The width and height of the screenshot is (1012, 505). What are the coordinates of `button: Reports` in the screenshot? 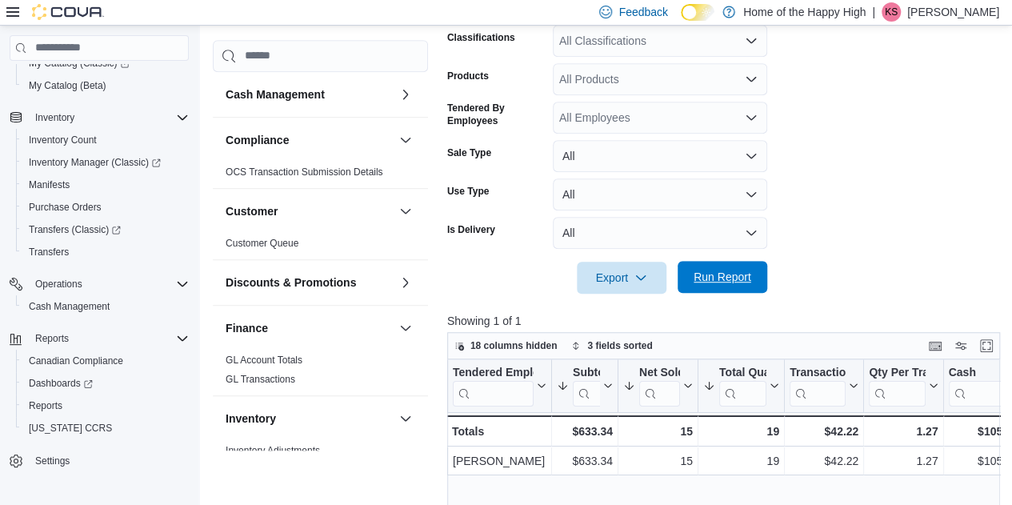 It's located at (106, 405).